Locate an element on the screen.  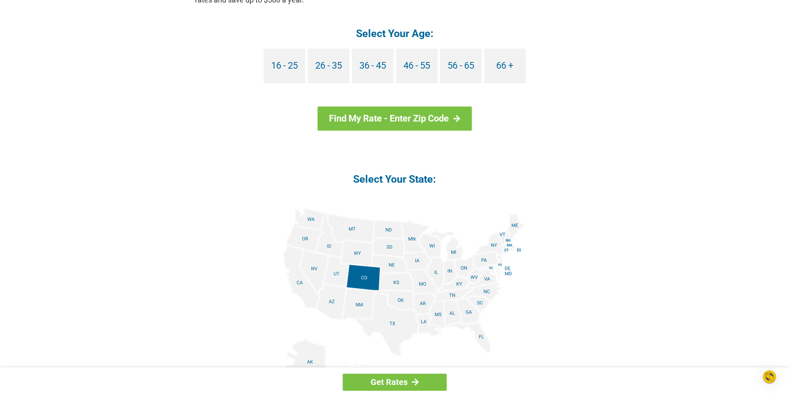
img: states is located at coordinates (395, 301).